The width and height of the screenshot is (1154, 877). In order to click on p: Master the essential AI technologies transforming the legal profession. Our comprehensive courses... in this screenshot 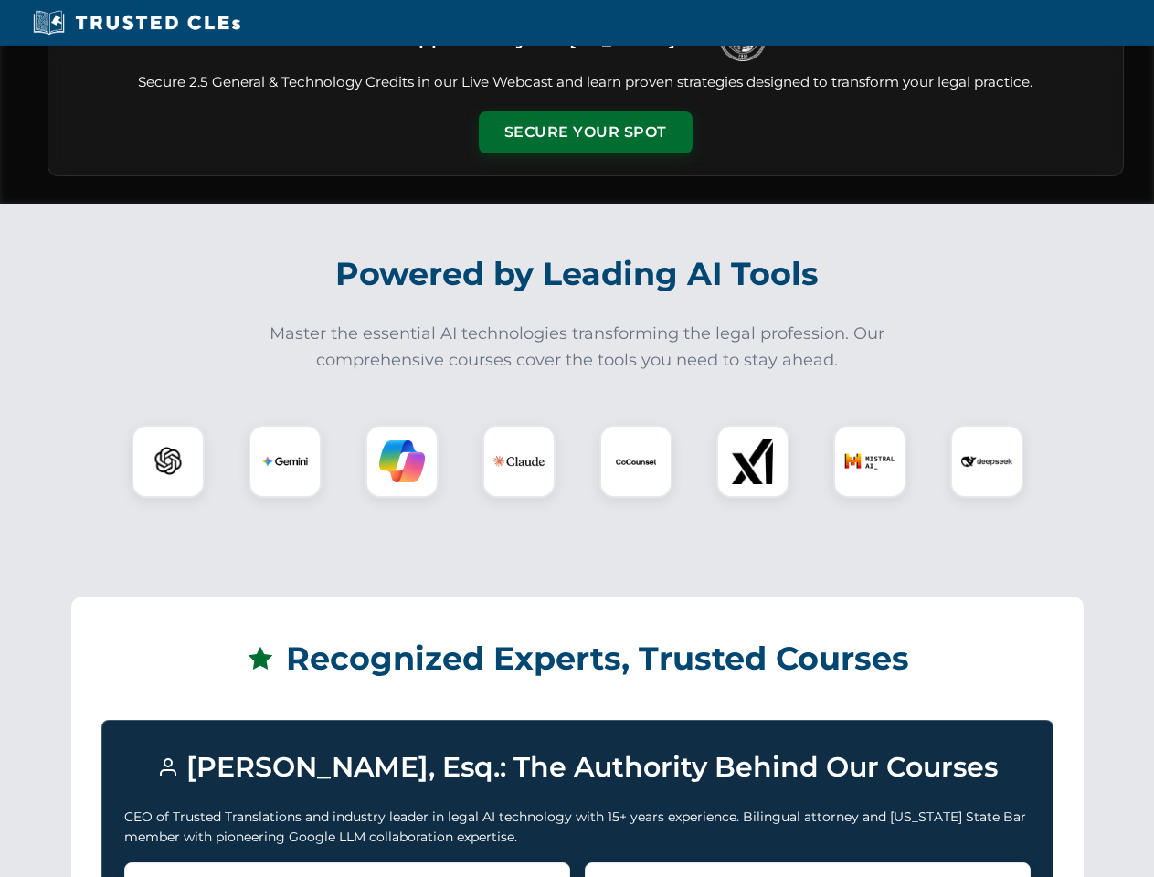, I will do `click(577, 347)`.